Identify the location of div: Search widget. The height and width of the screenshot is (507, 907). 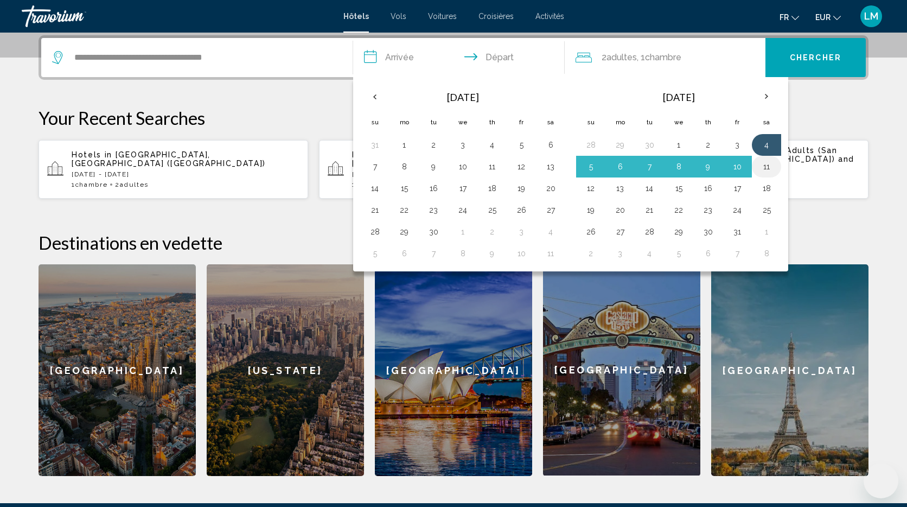
(454, 58).